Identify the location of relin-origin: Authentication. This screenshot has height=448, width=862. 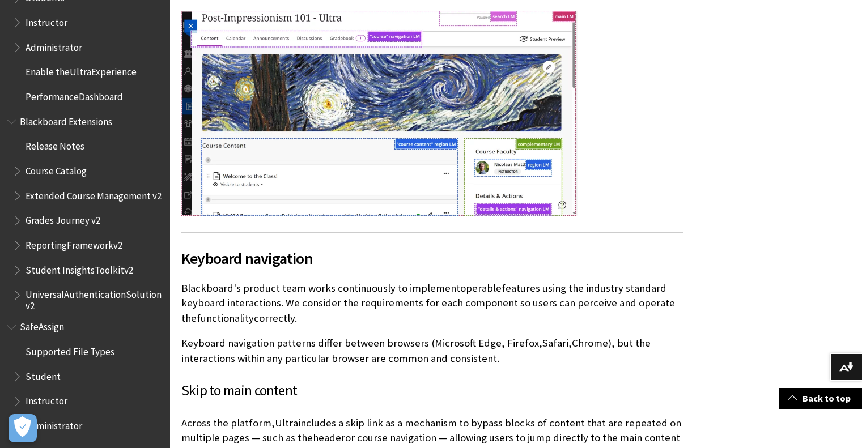
(95, 295).